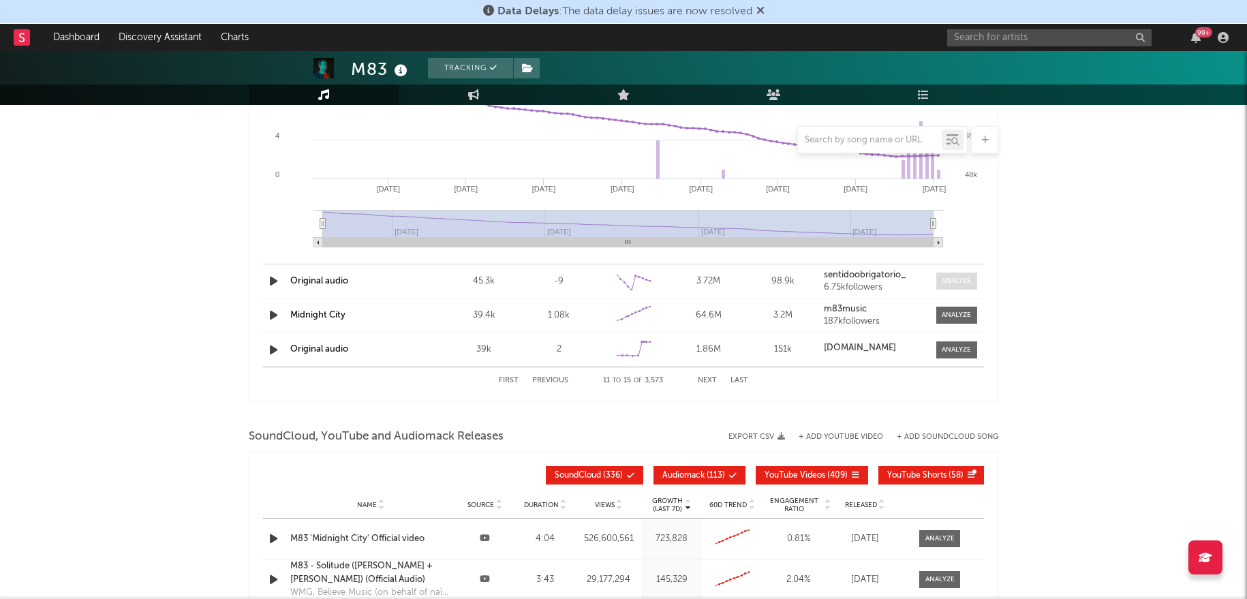 The height and width of the screenshot is (599, 1247). Describe the element at coordinates (931, 475) in the screenshot. I see `button: YouTube Shorts(58)` at that location.